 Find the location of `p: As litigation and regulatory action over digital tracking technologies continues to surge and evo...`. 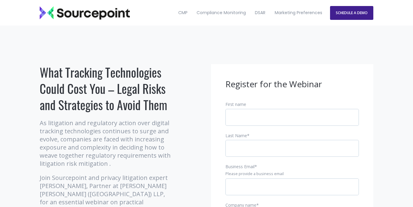

p: As litigation and regulatory action over digital tracking technologies continues to surge and evo... is located at coordinates (106, 143).